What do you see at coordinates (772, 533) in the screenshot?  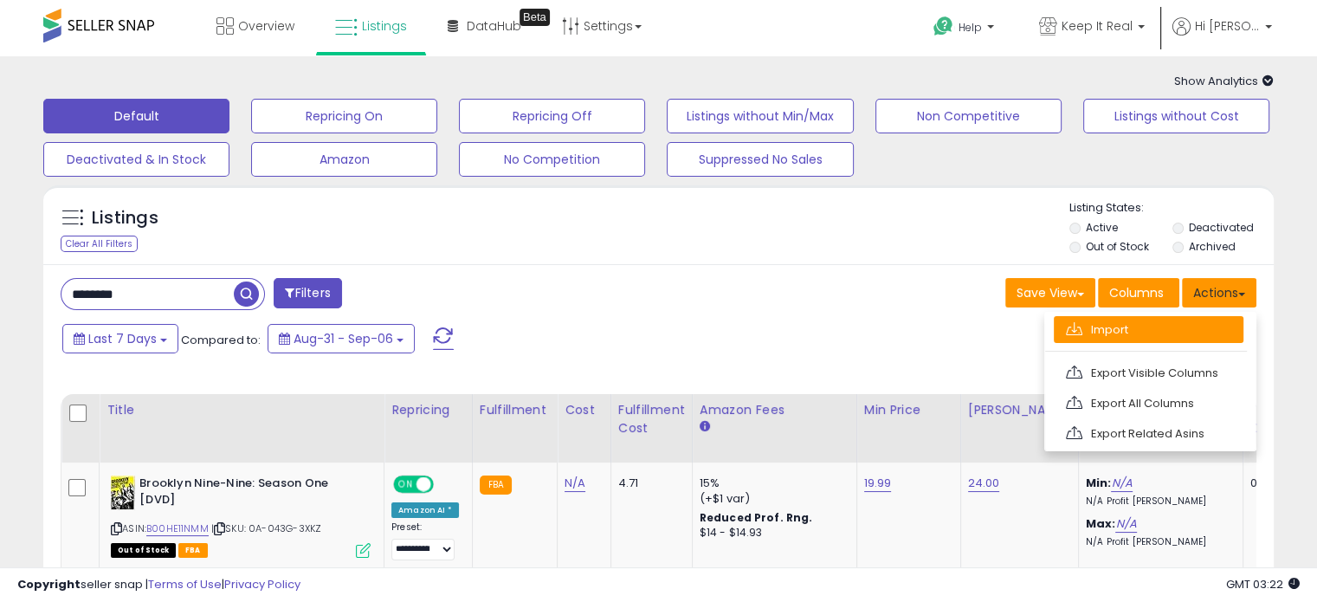 I see `div: $14 - $14.93` at bounding box center [772, 533].